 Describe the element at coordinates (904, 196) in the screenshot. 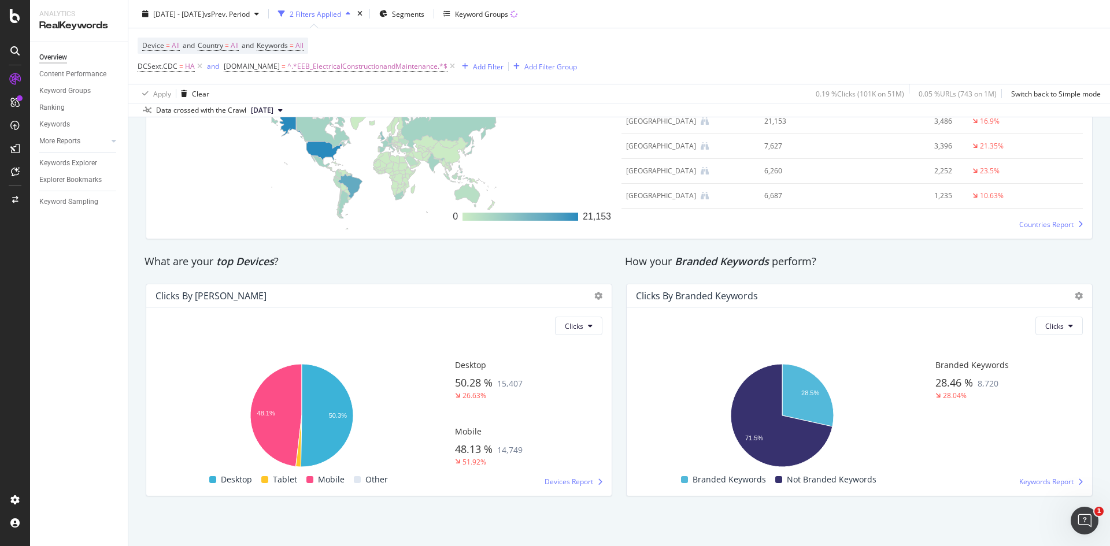

I see `div: 1,235` at that location.